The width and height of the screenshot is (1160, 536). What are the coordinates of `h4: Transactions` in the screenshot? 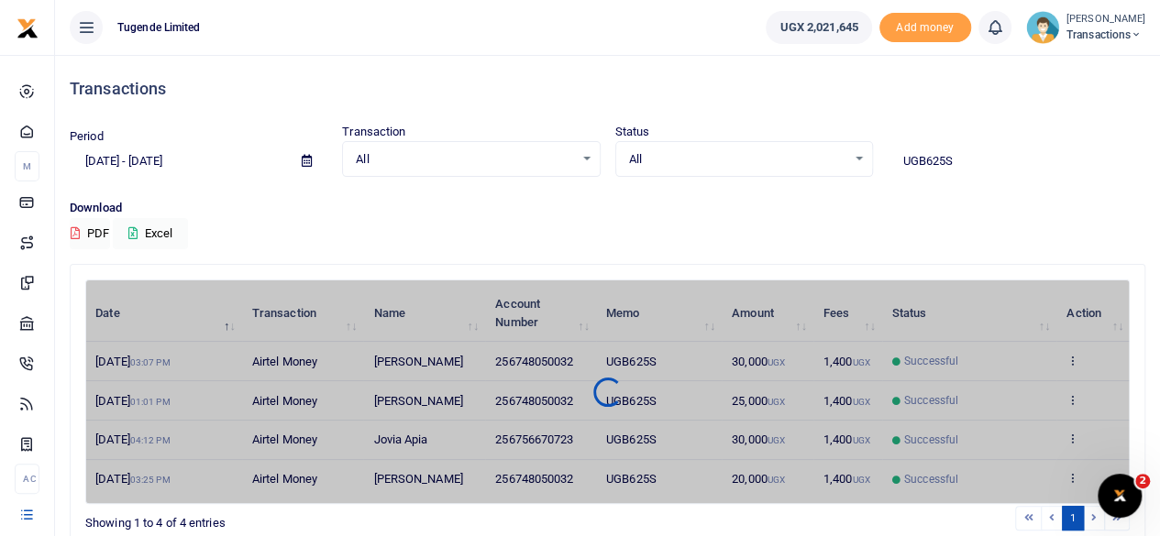 It's located at (607, 89).